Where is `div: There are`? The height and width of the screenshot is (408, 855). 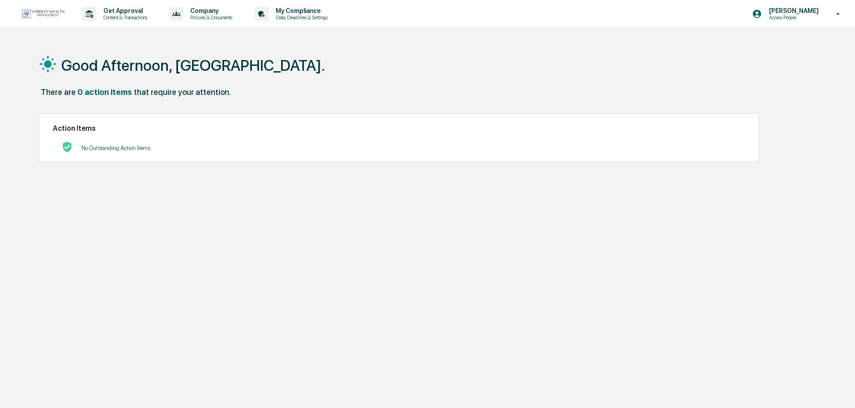 div: There are is located at coordinates (58, 92).